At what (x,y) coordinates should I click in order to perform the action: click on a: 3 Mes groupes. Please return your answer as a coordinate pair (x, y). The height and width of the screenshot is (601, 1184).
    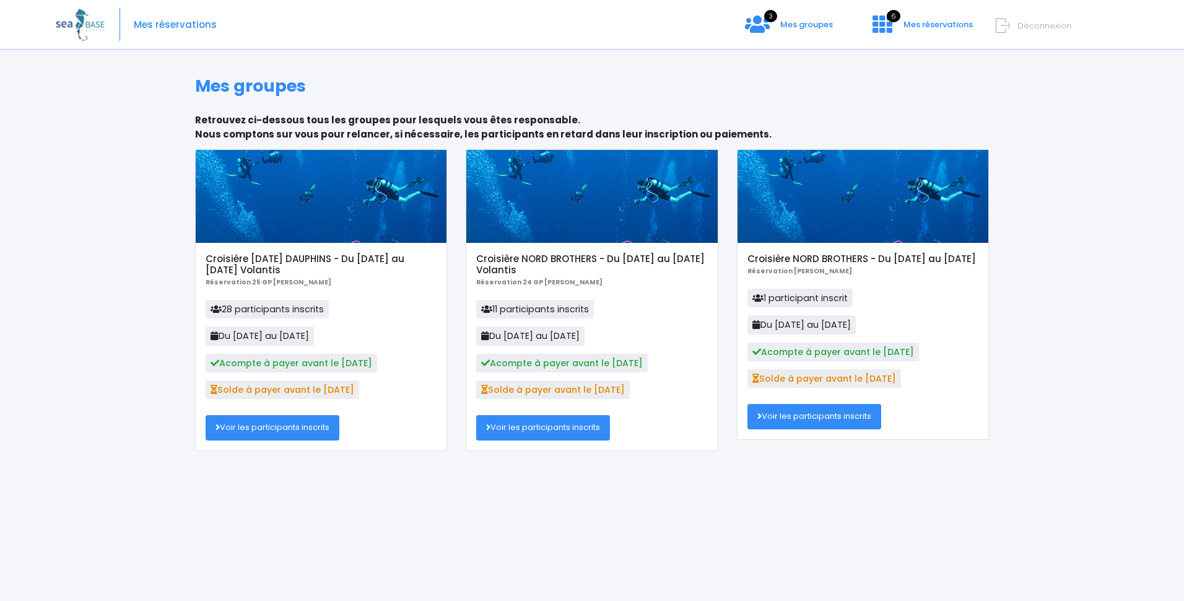
    Looking at the image, I should click on (789, 28).